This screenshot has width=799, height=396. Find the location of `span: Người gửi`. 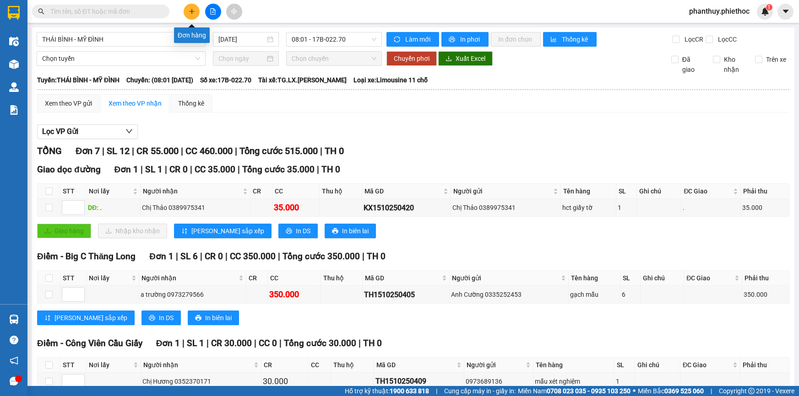

span: Người gửi is located at coordinates (505, 278).